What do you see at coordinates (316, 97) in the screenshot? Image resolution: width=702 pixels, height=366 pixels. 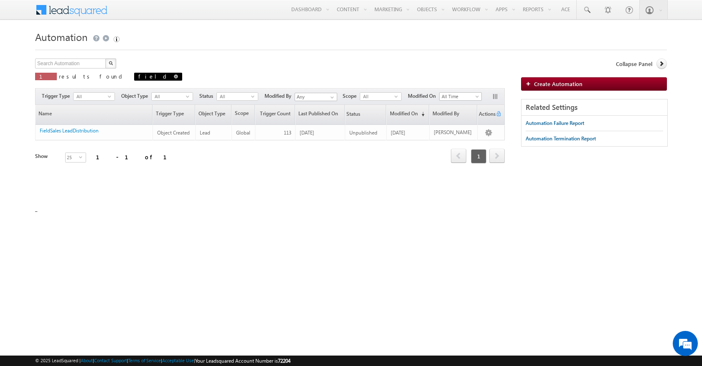 I see `input: Type to Search` at bounding box center [316, 97].